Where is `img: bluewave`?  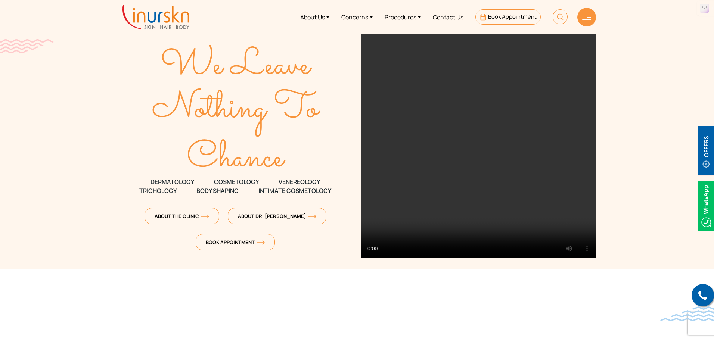
img: bluewave is located at coordinates (688, 314).